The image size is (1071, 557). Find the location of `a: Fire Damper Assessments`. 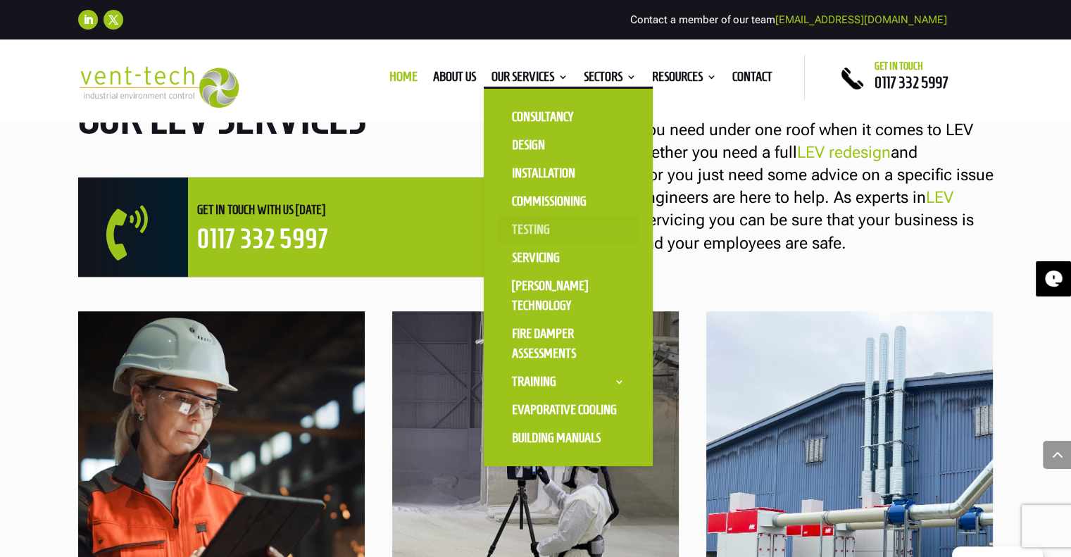

a: Fire Damper Assessments is located at coordinates (568, 344).